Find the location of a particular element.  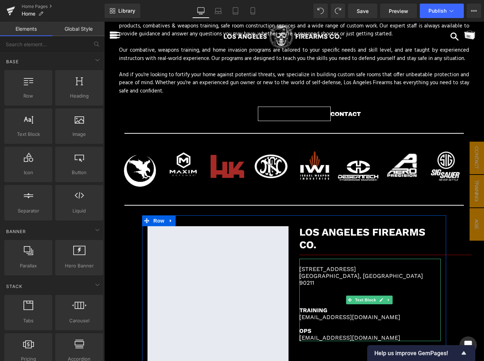

span: Banner is located at coordinates (16, 231).